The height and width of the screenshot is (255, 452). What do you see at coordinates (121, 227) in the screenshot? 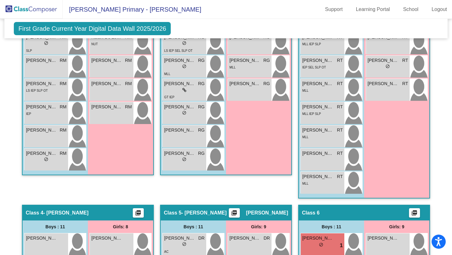
I see `div: Girls: 8` at bounding box center [121, 227].